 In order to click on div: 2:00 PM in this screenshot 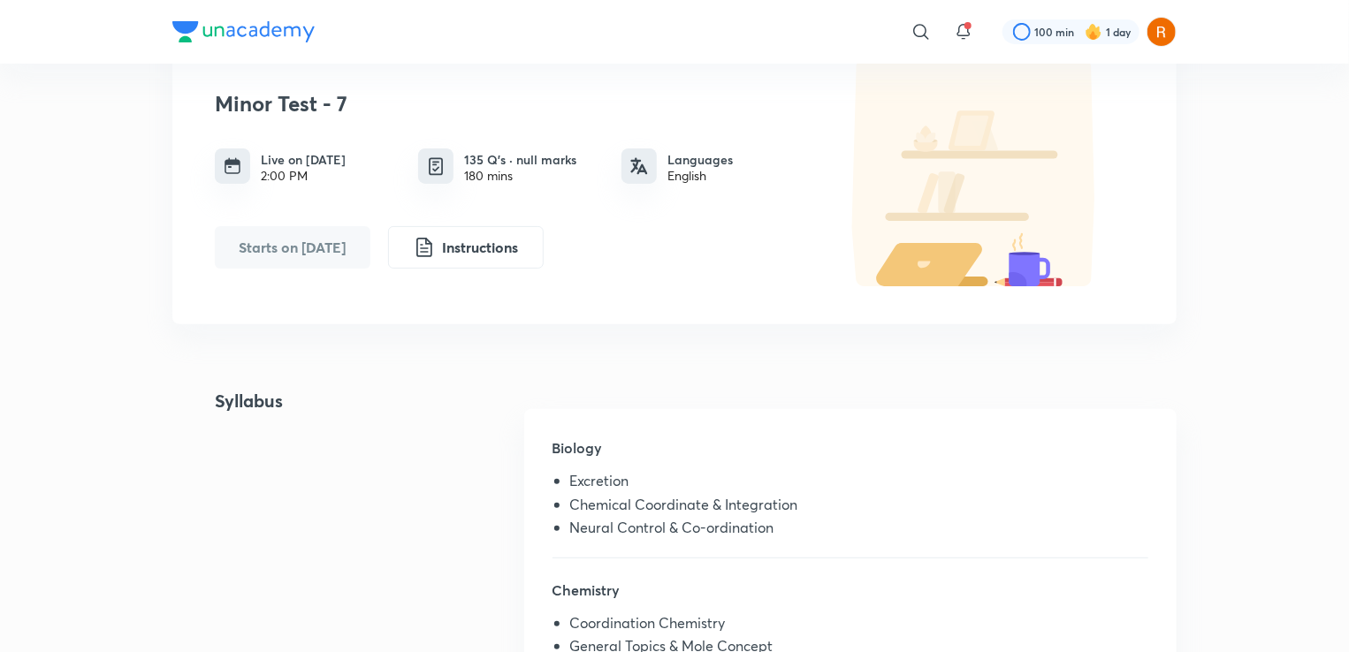, I will do `click(303, 176)`.